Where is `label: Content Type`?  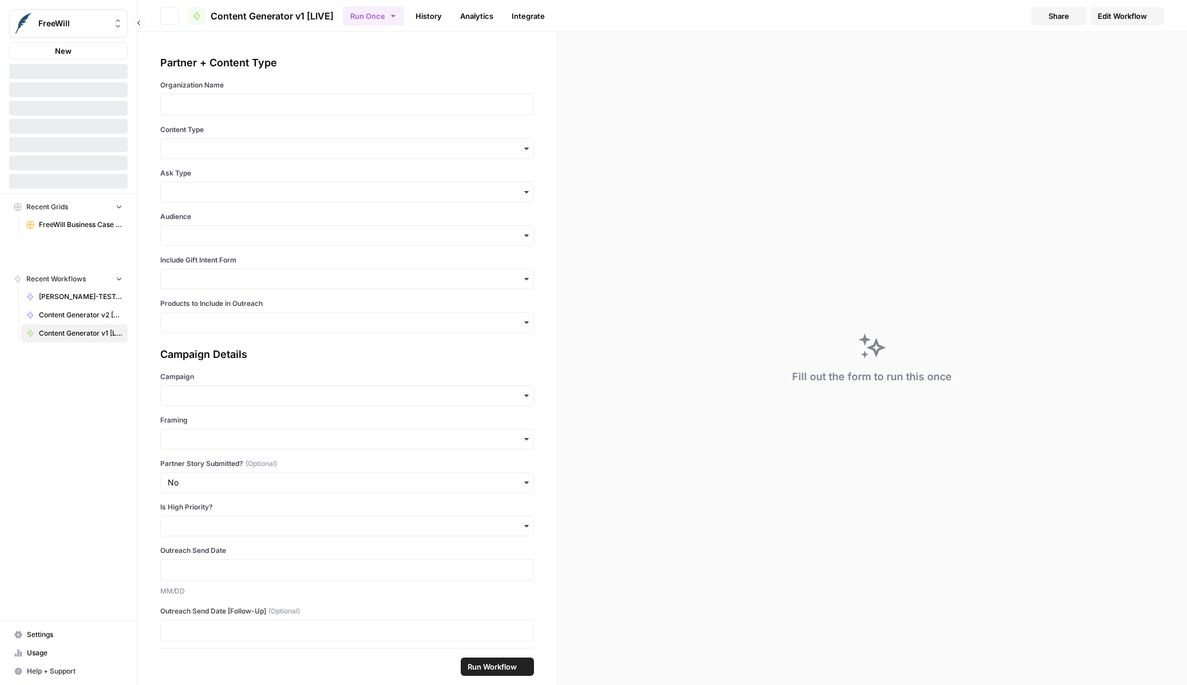 label: Content Type is located at coordinates (347, 130).